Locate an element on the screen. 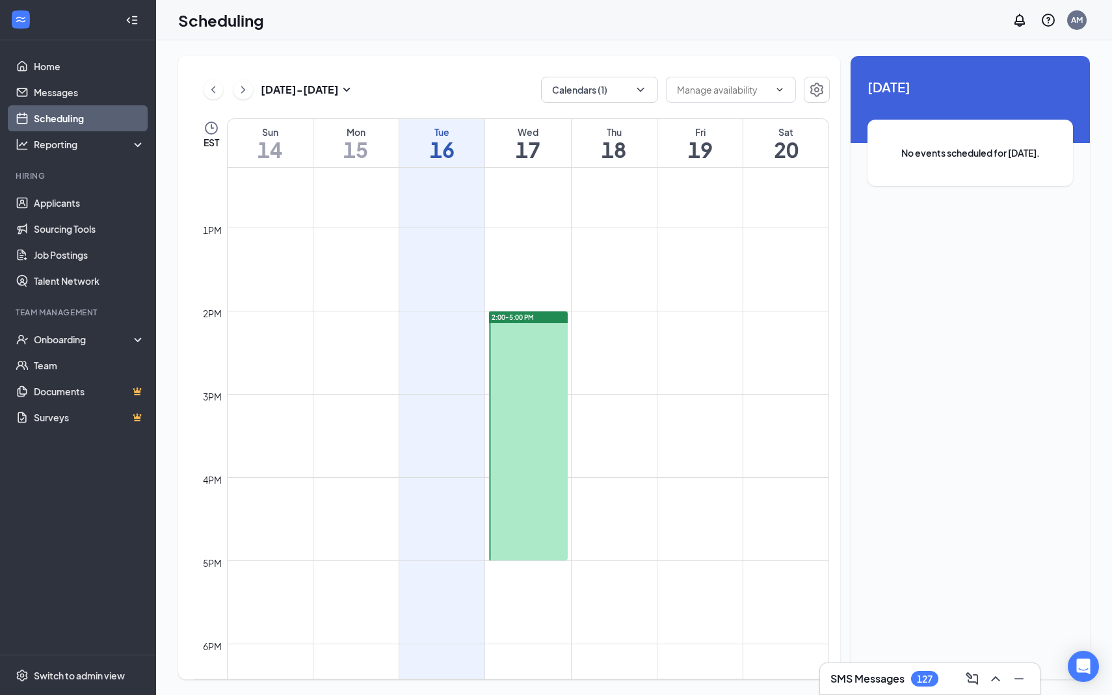 The width and height of the screenshot is (1112, 695). div: 3pm is located at coordinates (212, 397).